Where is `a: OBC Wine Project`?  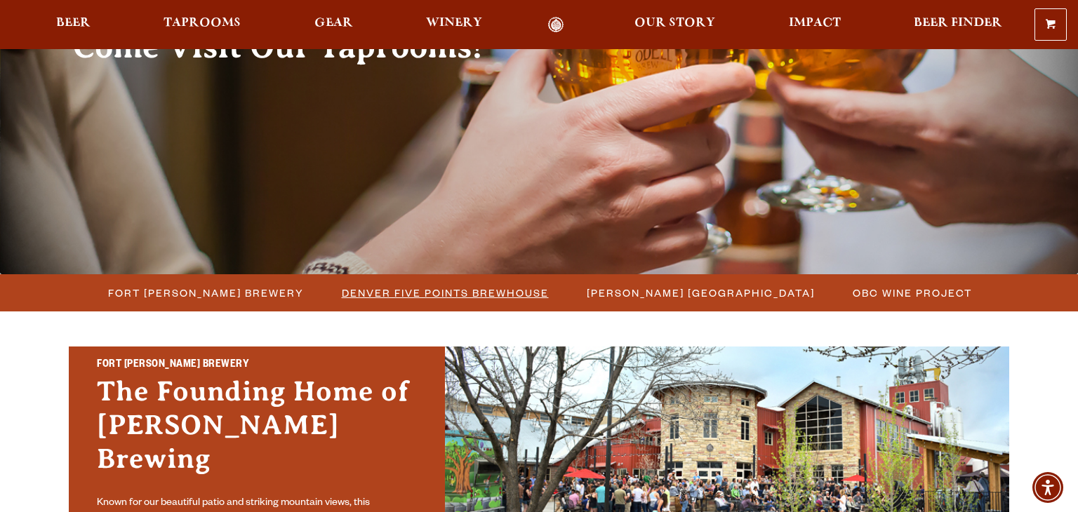
a: OBC Wine Project is located at coordinates (911, 293).